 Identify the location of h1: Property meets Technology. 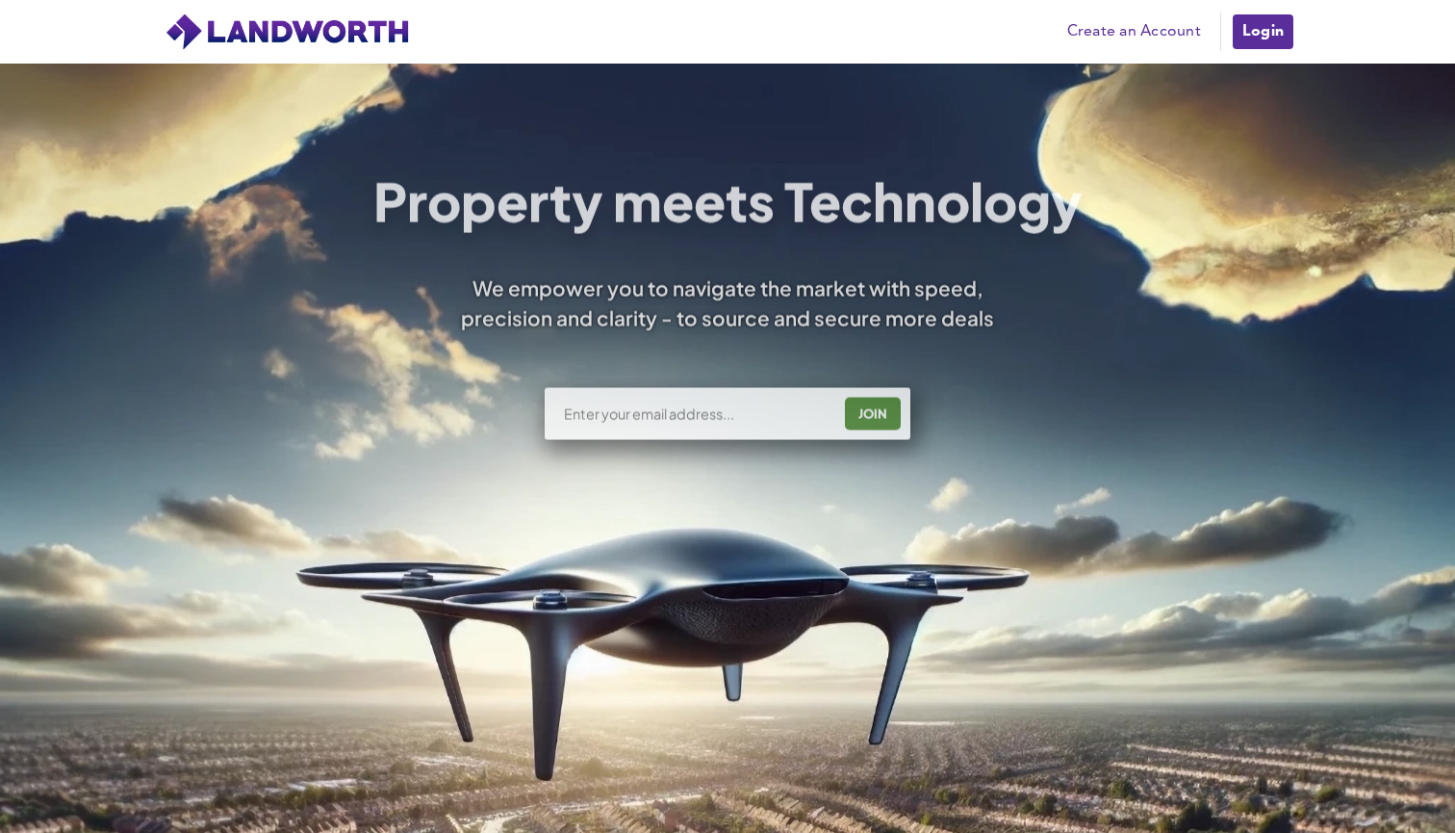
(728, 201).